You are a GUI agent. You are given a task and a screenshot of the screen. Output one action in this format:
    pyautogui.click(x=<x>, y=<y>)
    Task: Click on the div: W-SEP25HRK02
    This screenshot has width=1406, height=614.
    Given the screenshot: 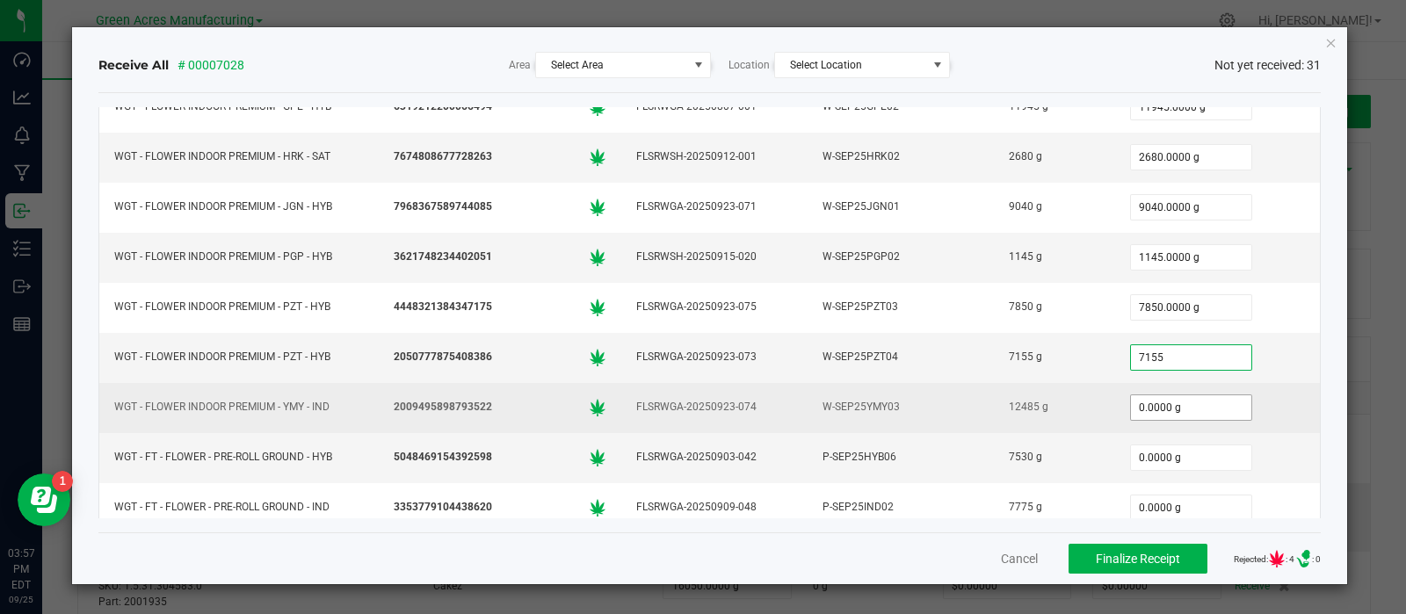 What is the action you would take?
    pyautogui.click(x=901, y=156)
    